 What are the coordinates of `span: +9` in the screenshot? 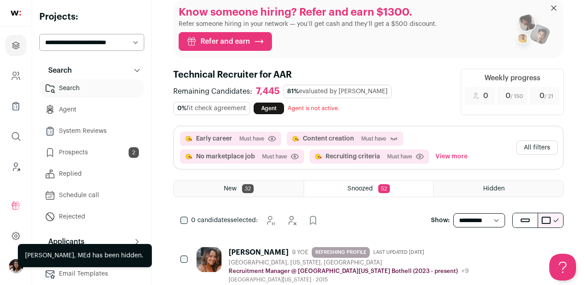 It's located at (465, 272).